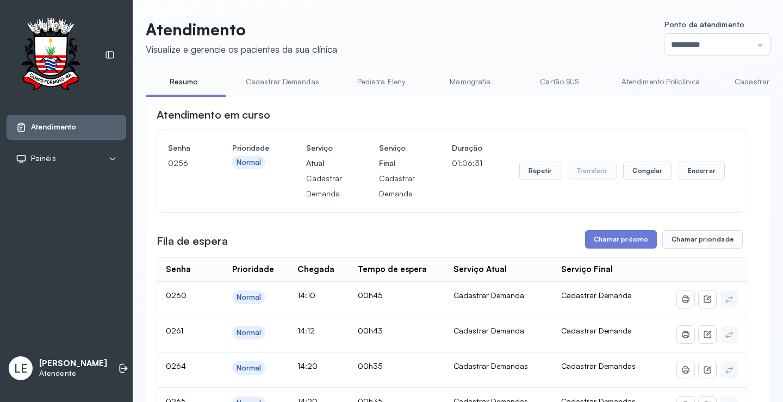 Image resolution: width=783 pixels, height=402 pixels. Describe the element at coordinates (467, 148) in the screenshot. I see `h4: Duração` at that location.